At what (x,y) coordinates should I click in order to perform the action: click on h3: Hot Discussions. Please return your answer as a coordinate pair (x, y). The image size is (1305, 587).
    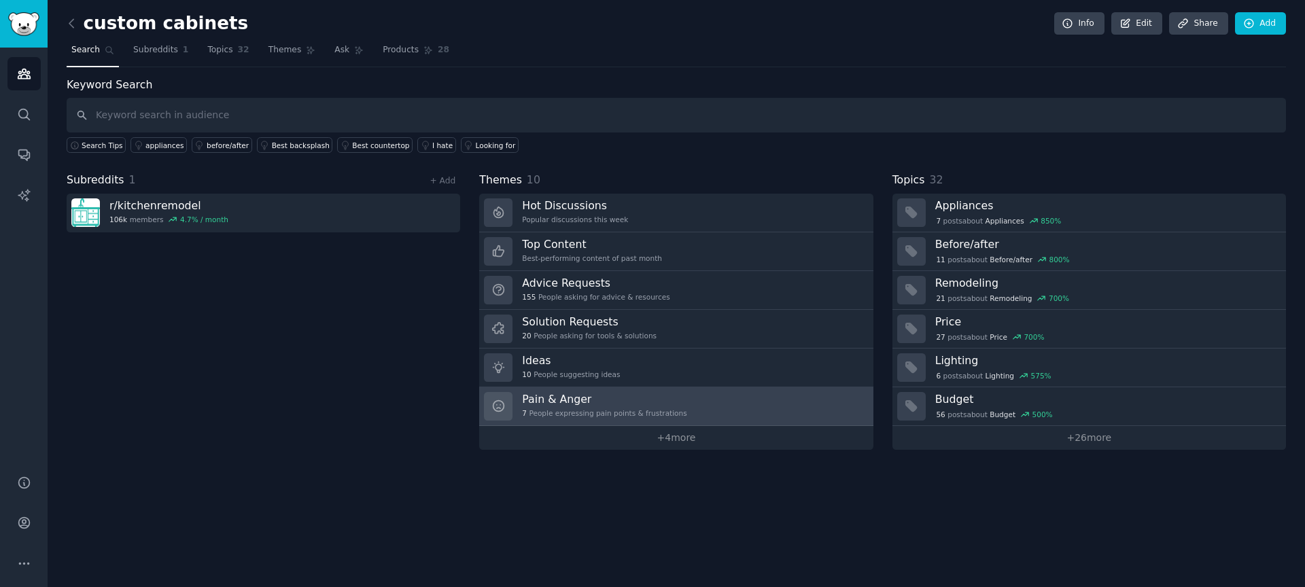
    Looking at the image, I should click on (575, 205).